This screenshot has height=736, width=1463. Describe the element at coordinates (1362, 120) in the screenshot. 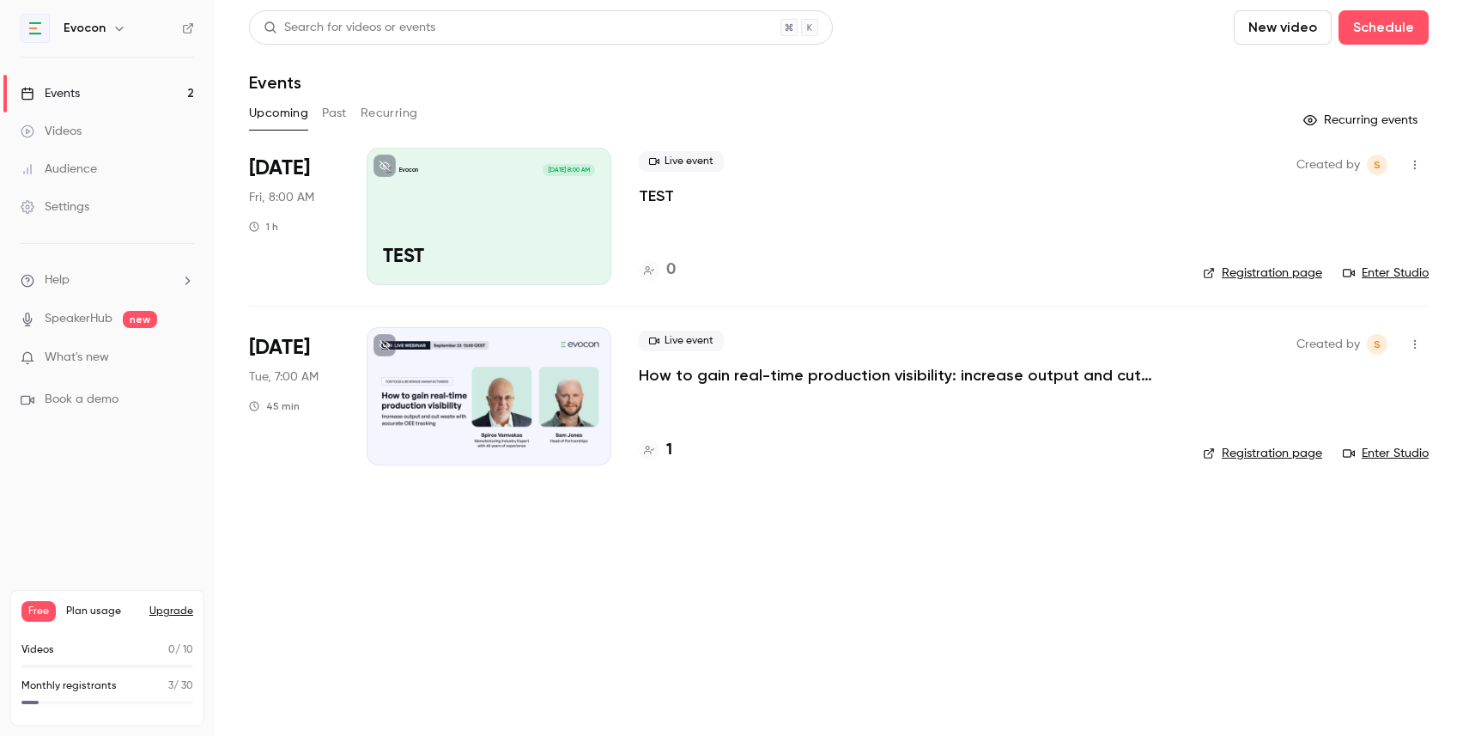

I see `button: Recurring events` at that location.